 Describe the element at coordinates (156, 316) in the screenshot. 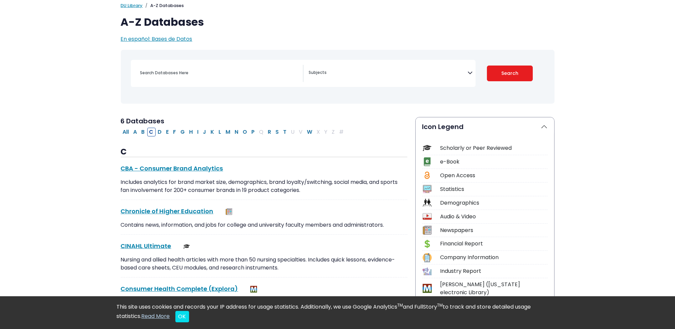

I see `a: Read More` at that location.